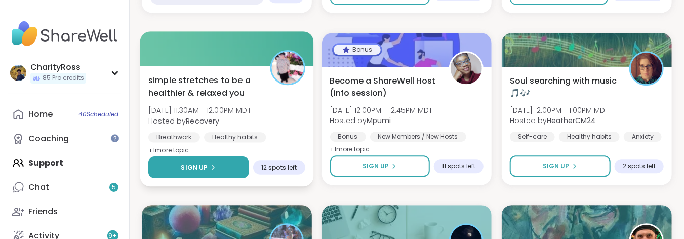  I want to click on span: 5, so click(114, 187).